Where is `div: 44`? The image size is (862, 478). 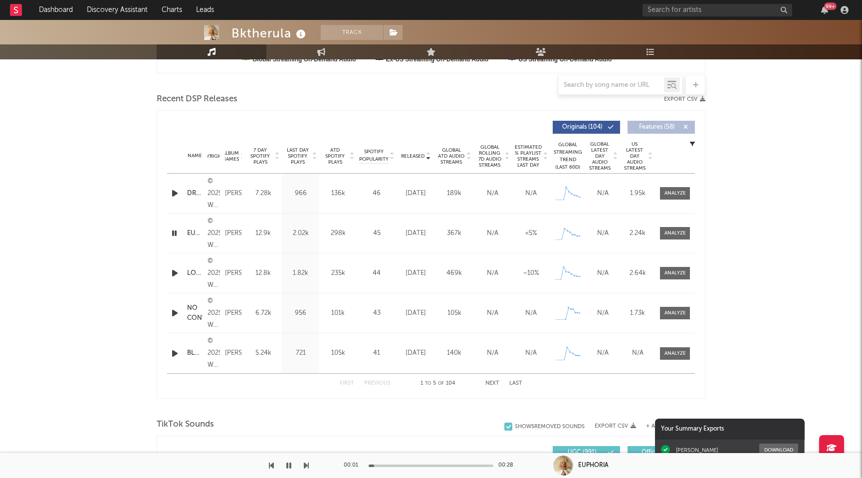
div: 44 is located at coordinates (377, 273).